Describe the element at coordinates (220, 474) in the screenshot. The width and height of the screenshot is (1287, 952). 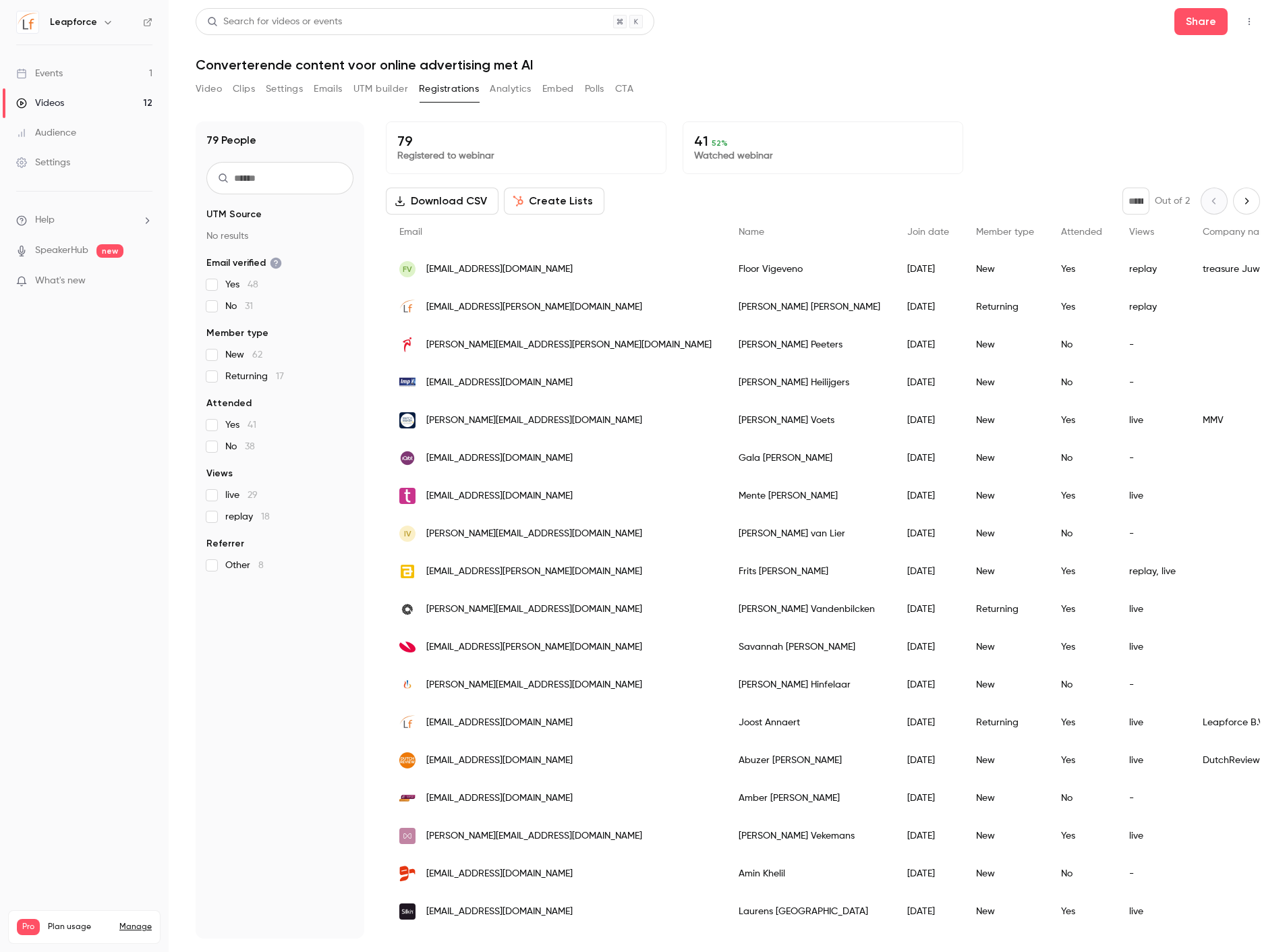
I see `span: Views` at that location.